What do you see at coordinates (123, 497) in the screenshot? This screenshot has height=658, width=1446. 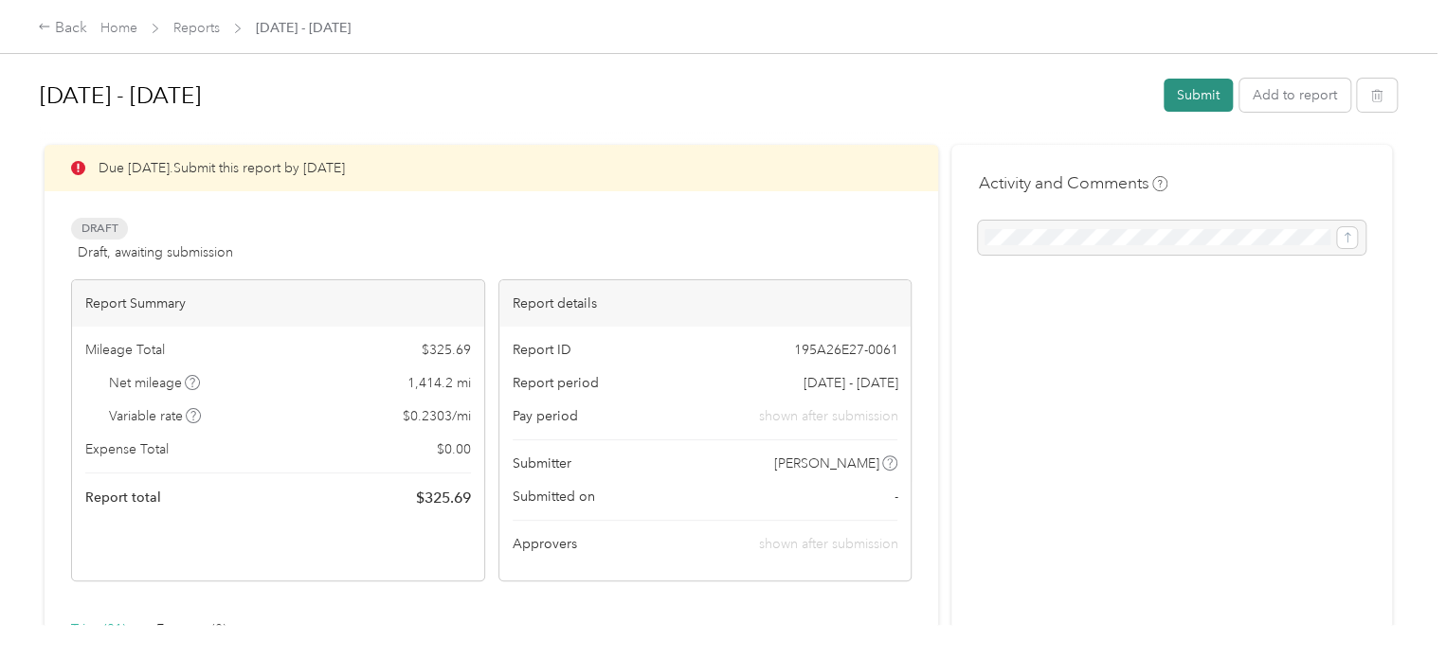 I see `span: Report total` at bounding box center [123, 497].